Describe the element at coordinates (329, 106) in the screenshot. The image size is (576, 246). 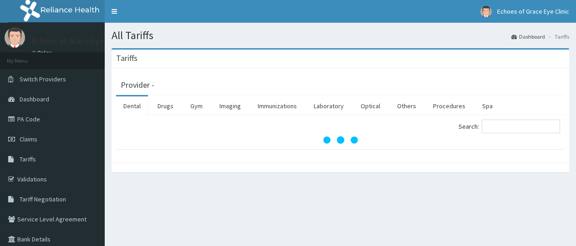
I see `a: Laboratory` at that location.